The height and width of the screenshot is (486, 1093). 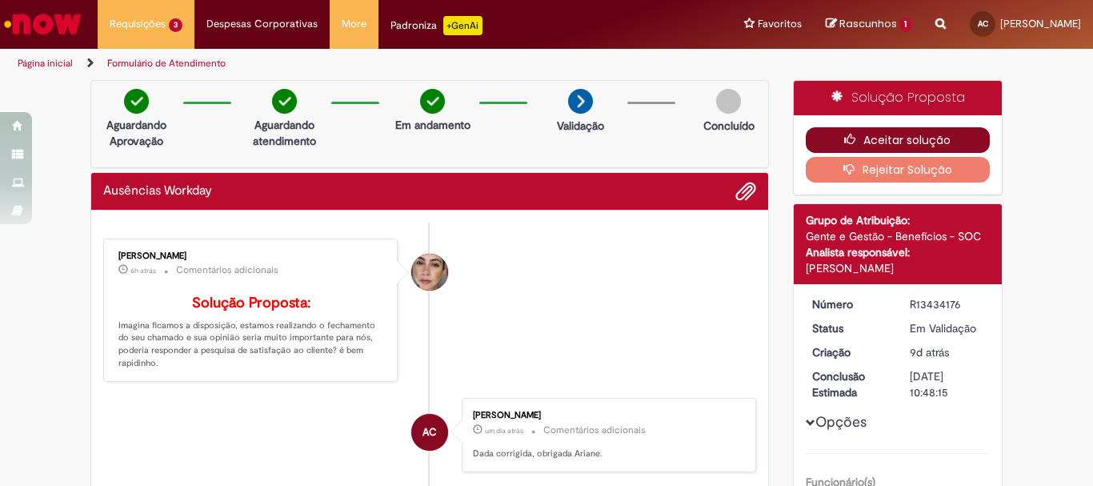 What do you see at coordinates (138, 24) in the screenshot?
I see `span: Requisições` at bounding box center [138, 24].